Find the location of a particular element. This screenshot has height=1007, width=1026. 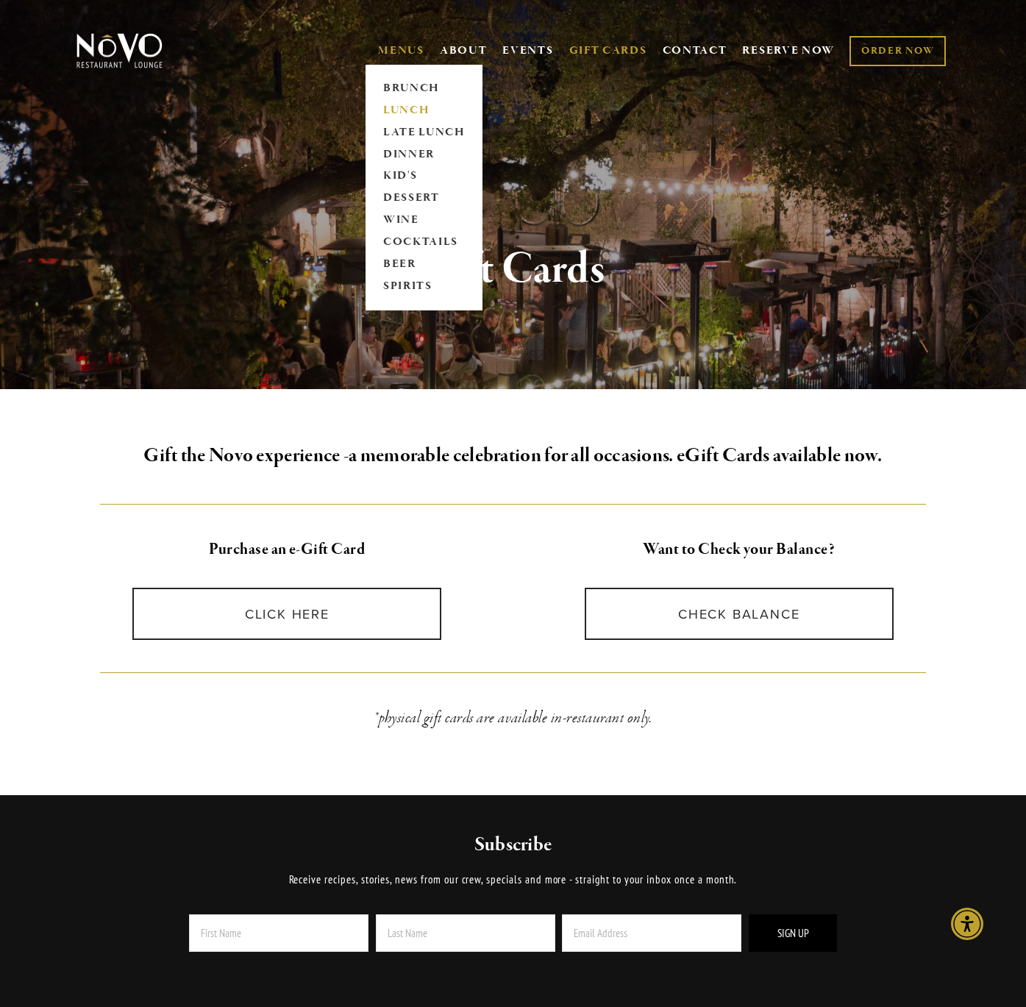

h2: Subscribe is located at coordinates (512, 845).